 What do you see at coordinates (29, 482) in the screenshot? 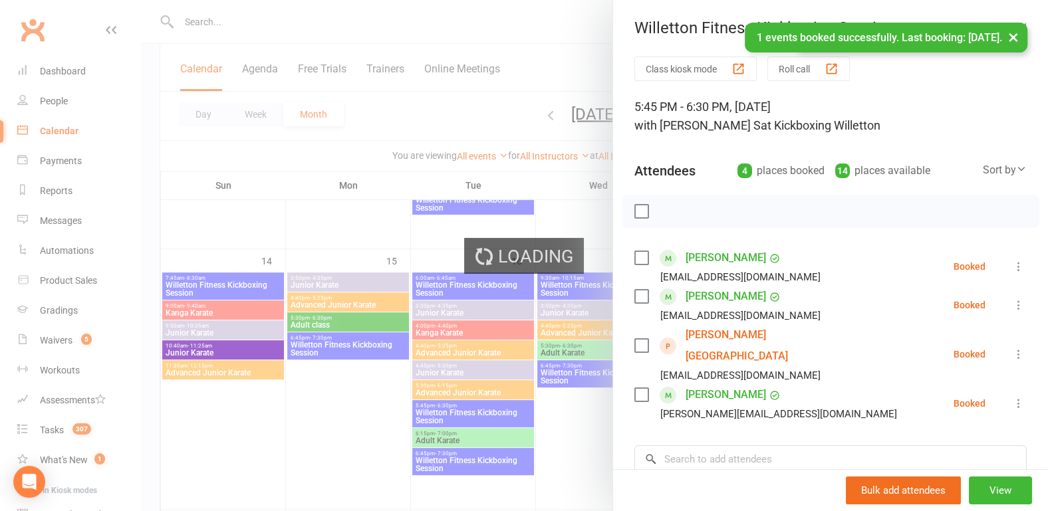
I see `div: Open Intercom Messenger` at bounding box center [29, 482].